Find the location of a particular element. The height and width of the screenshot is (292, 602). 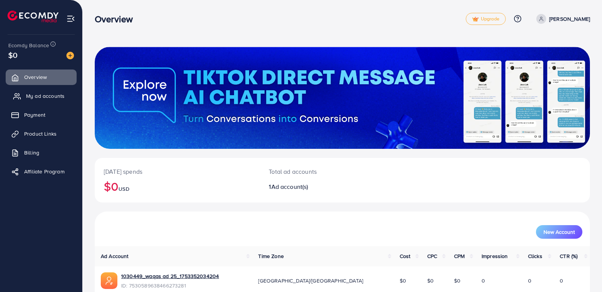

h2: 1 is located at coordinates (322, 187).